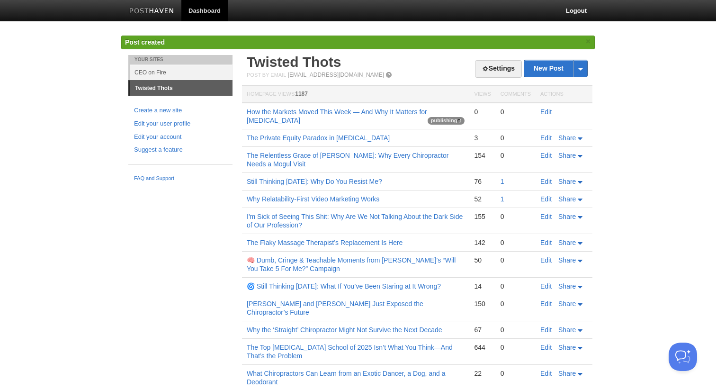 The width and height of the screenshot is (716, 390). What do you see at coordinates (482, 260) in the screenshot?
I see `div: 50` at bounding box center [482, 260].